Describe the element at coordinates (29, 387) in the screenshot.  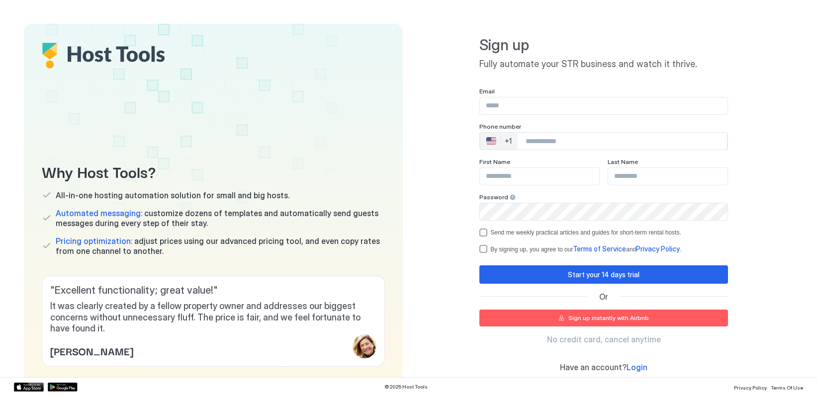
I see `div: App Store` at that location.